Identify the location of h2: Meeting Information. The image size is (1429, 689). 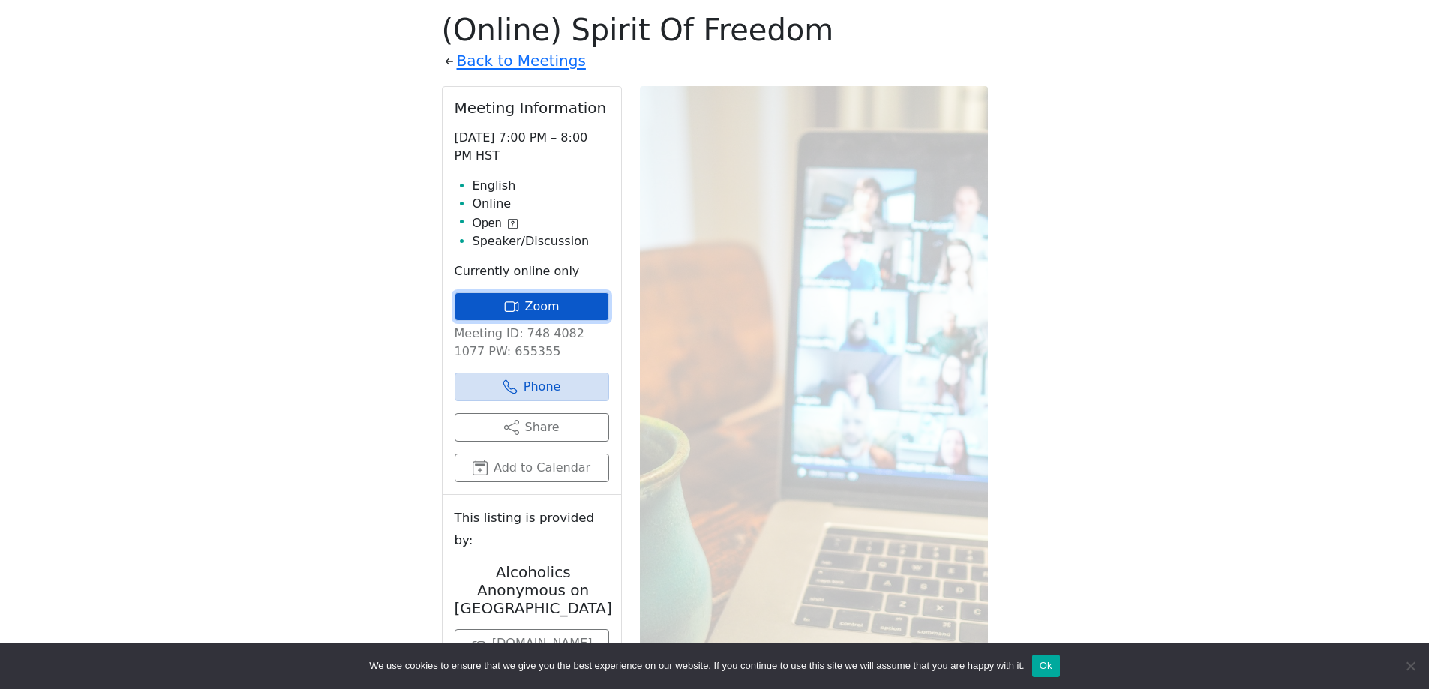
(532, 108).